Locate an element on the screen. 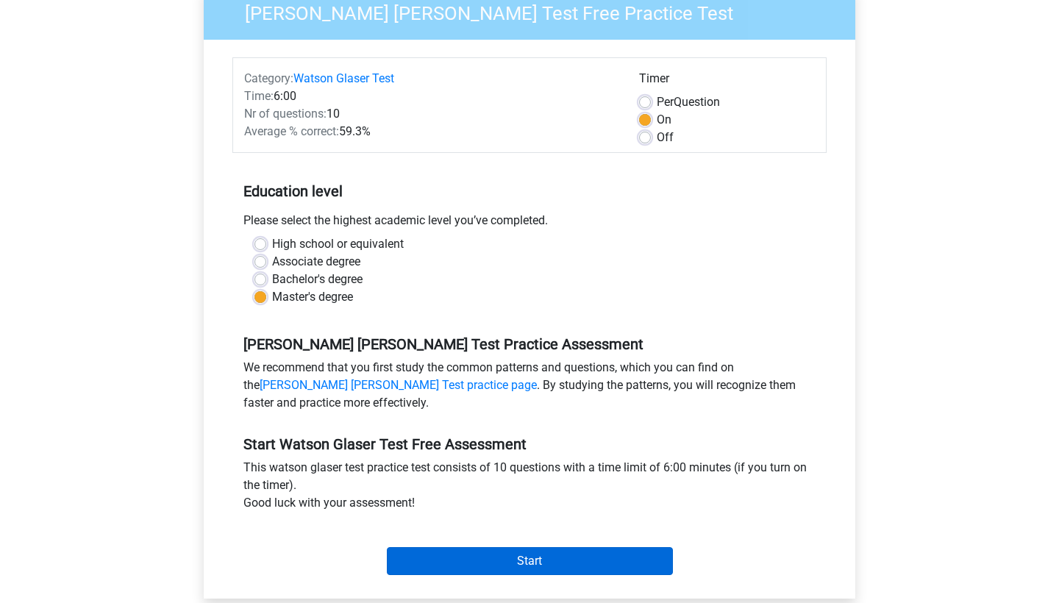 This screenshot has width=1059, height=603. h5: Start Watson Glaser Test Free Assessment is located at coordinates (529, 444).